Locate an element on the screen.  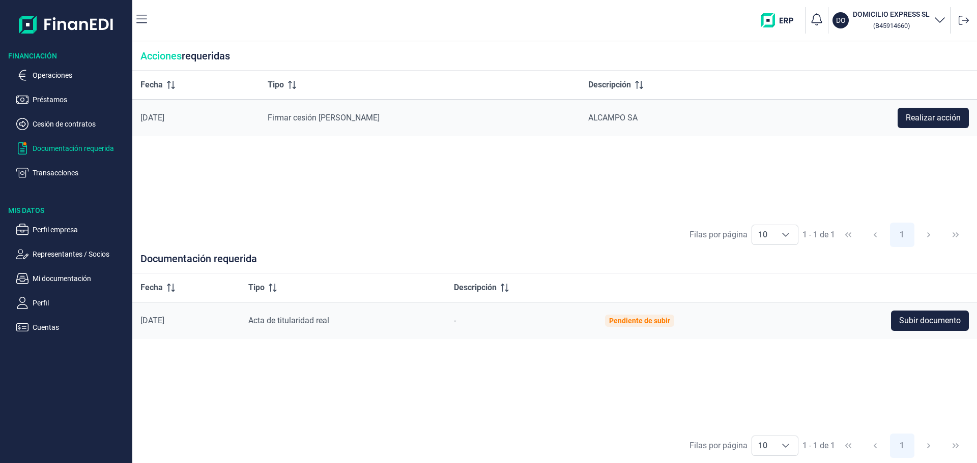
span: Subir documento is located at coordinates (929, 321).